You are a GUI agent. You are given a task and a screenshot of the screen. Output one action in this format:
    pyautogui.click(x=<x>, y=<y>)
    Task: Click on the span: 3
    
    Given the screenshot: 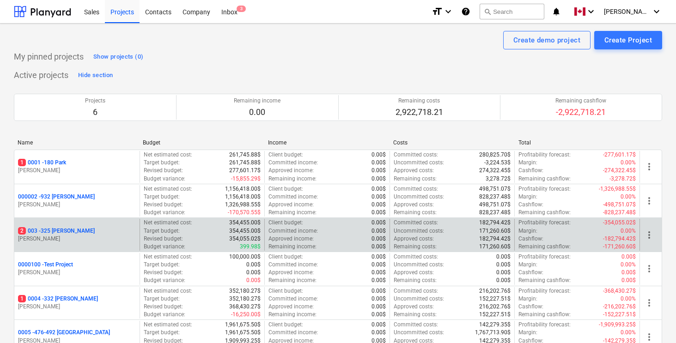 What is the action you would take?
    pyautogui.click(x=241, y=9)
    